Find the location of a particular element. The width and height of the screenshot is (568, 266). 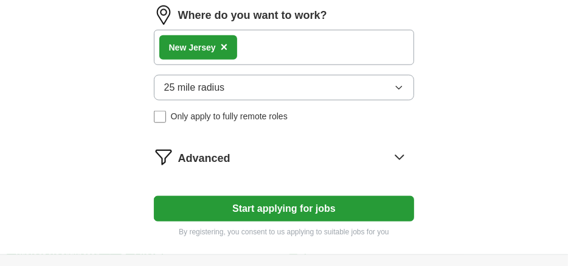

label: Where do you want to work? is located at coordinates (252, 15).